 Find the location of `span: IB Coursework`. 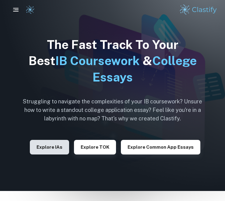

span: IB Coursework is located at coordinates (97, 60).